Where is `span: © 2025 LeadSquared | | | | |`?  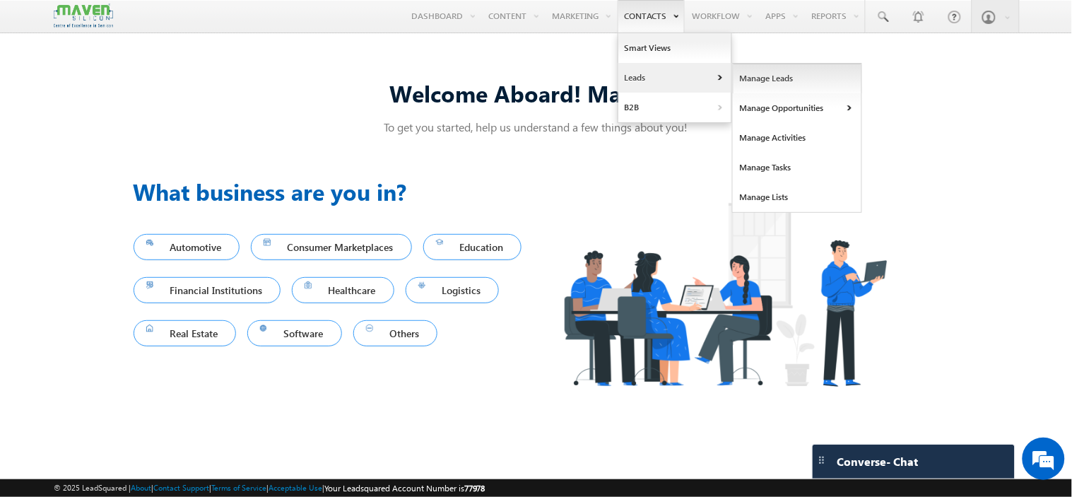 span: © 2025 LeadSquared | | | | | is located at coordinates (269, 487).